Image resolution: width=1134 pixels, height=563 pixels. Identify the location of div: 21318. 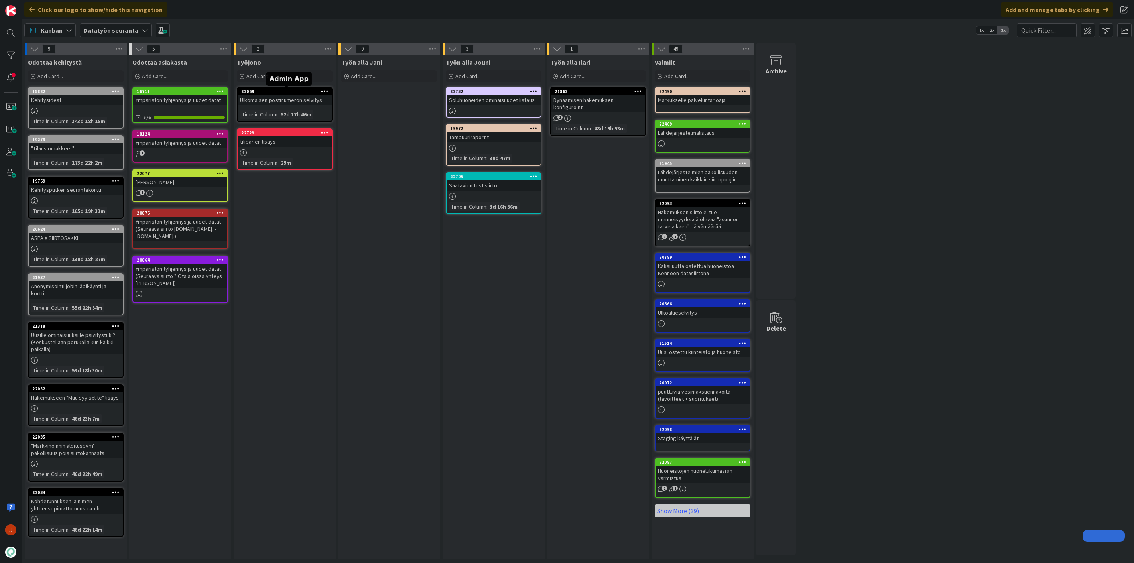
(77, 326).